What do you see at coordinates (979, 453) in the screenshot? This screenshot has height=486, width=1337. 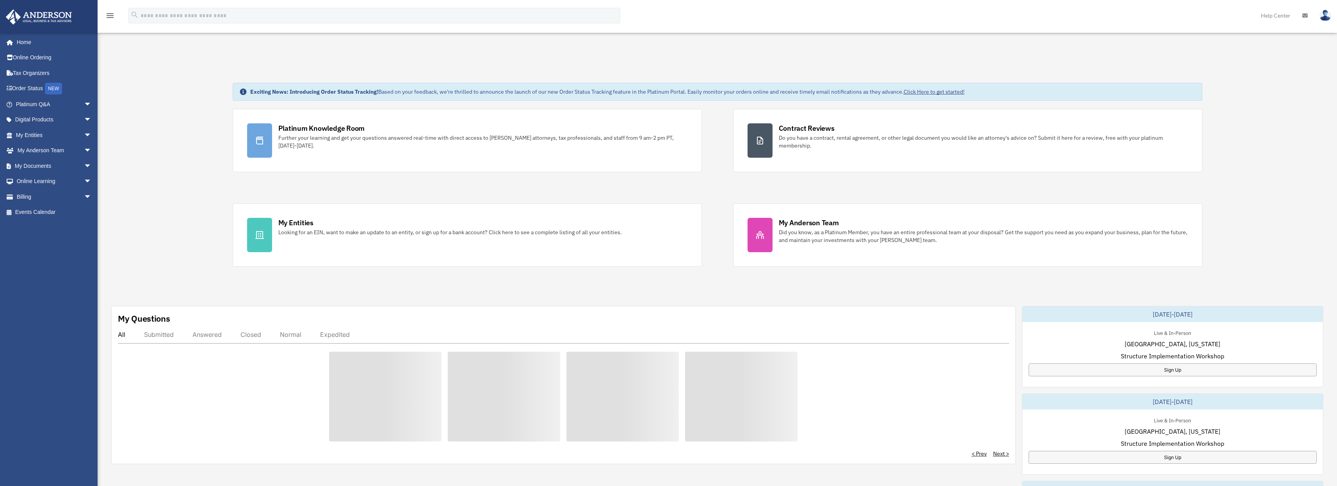 I see `a: < Prev` at bounding box center [979, 453].